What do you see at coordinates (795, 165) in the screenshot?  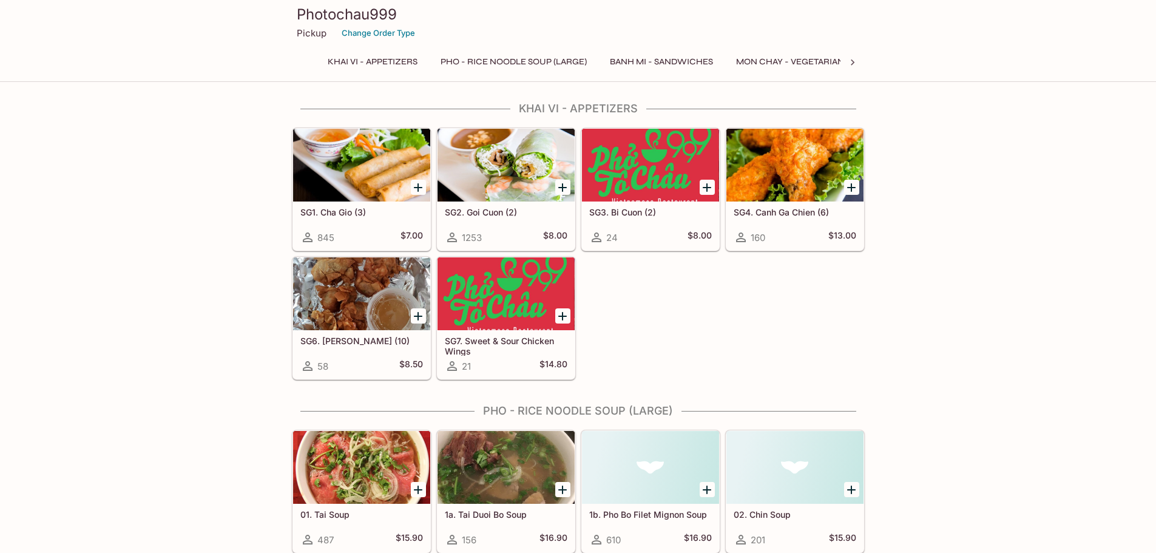 I see `div: SG4. Canh Ga Chien (6)` at bounding box center [795, 165].